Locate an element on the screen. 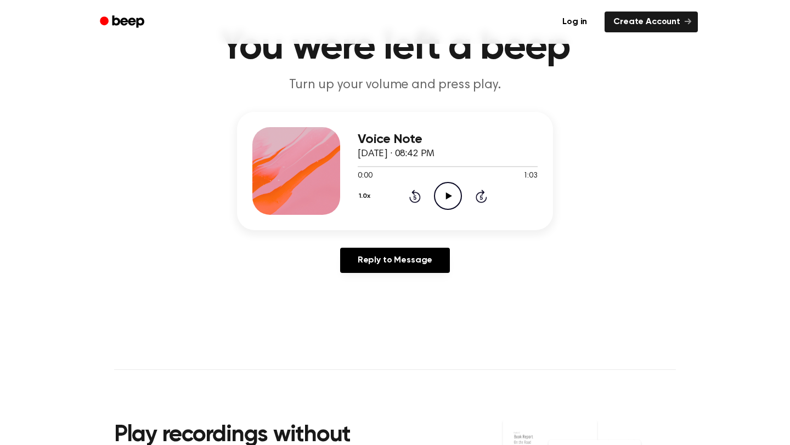  a: Create Account is located at coordinates (651, 22).